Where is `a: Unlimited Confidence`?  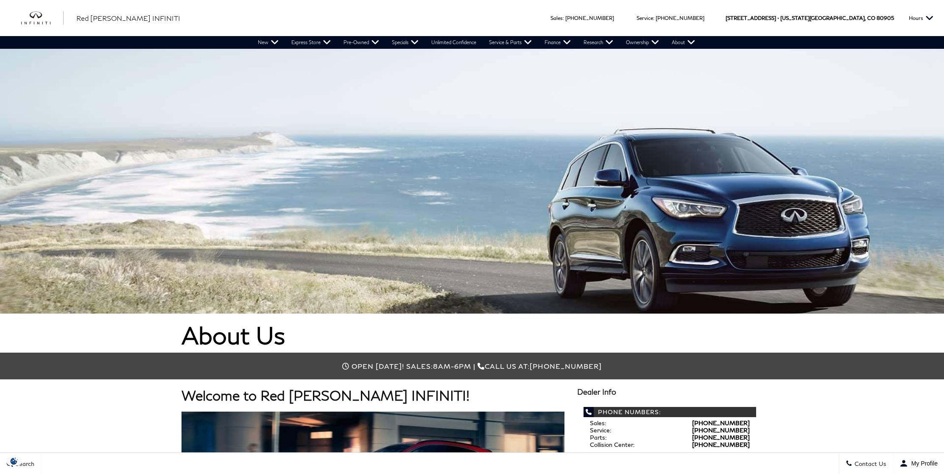
a: Unlimited Confidence is located at coordinates (454, 42).